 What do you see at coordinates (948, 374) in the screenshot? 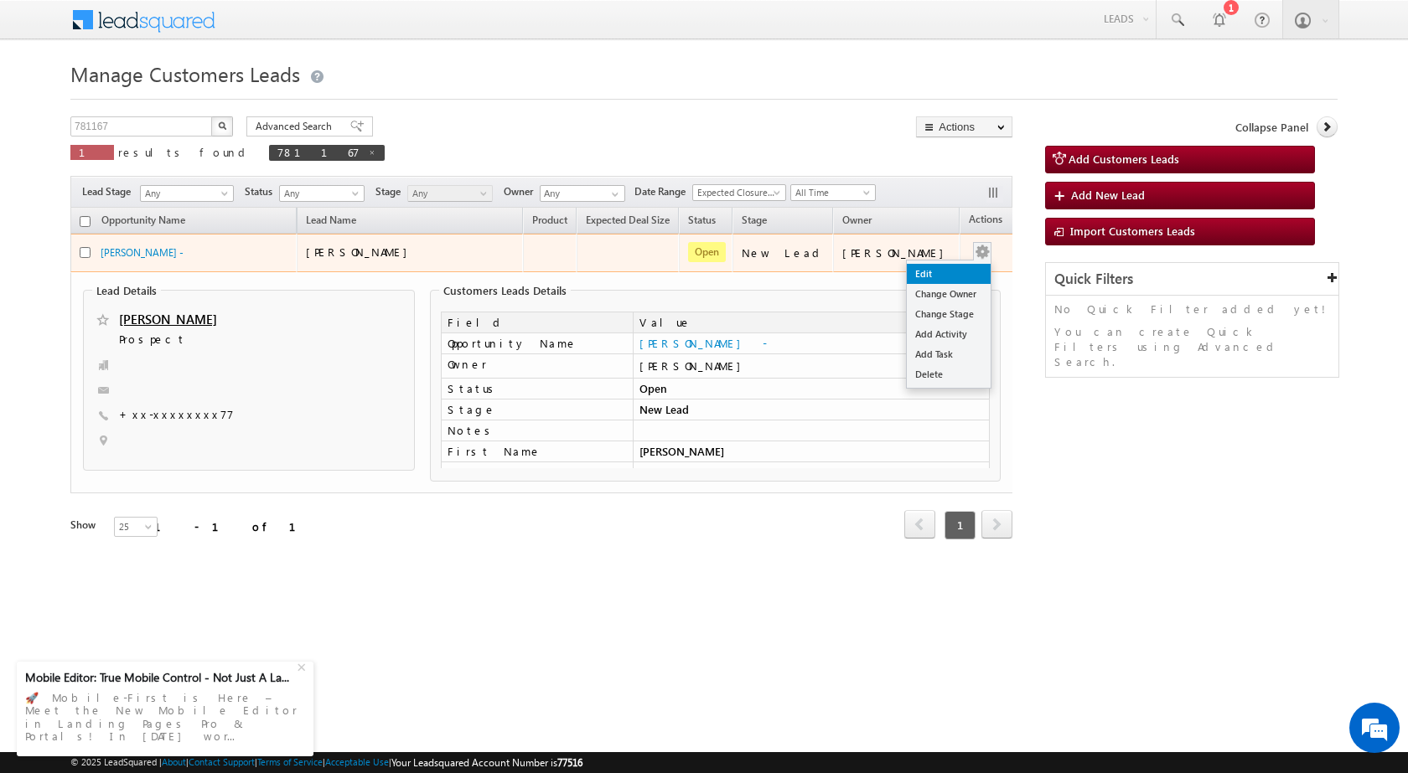
I see `a: Delete` at bounding box center [948, 374].